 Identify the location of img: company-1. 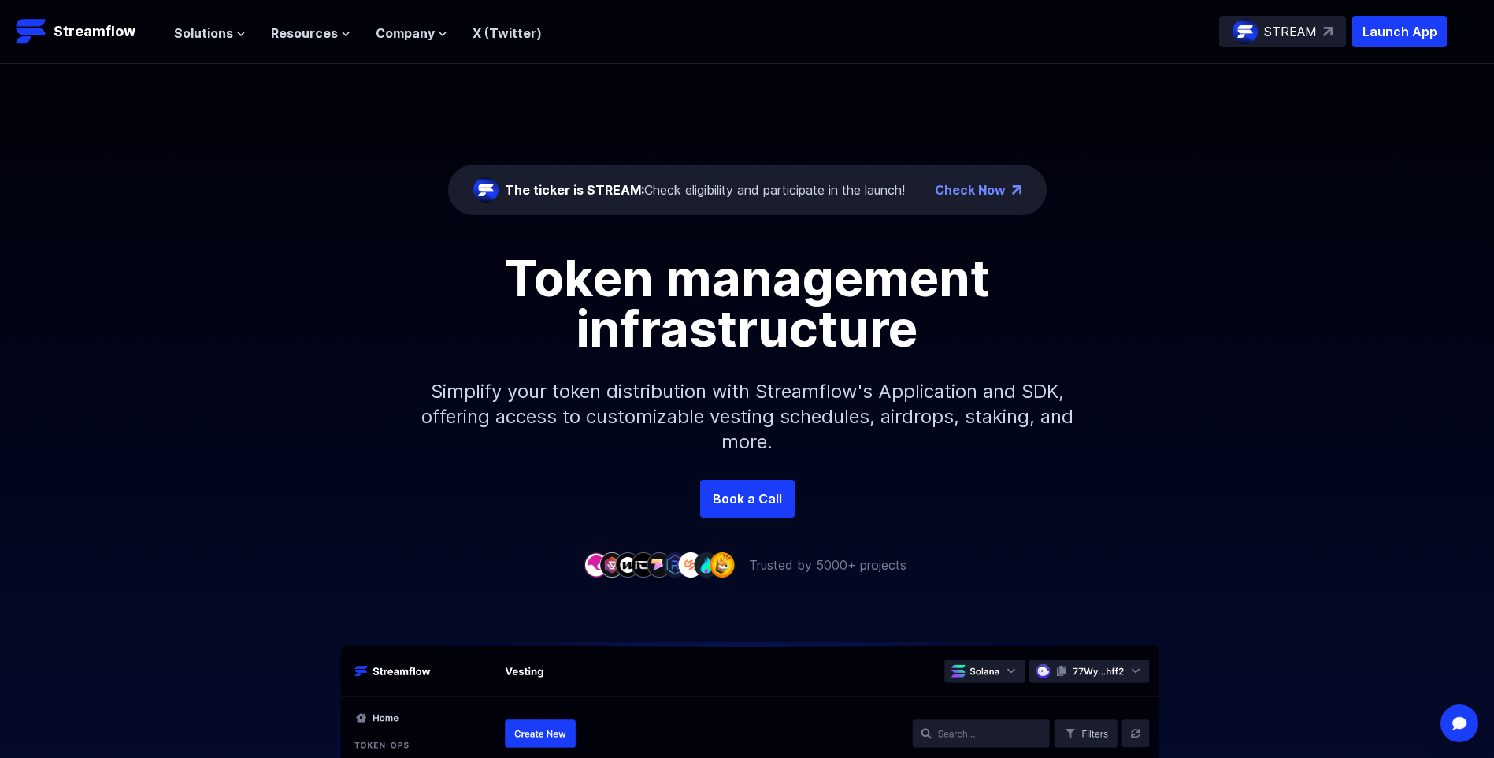
(596, 564).